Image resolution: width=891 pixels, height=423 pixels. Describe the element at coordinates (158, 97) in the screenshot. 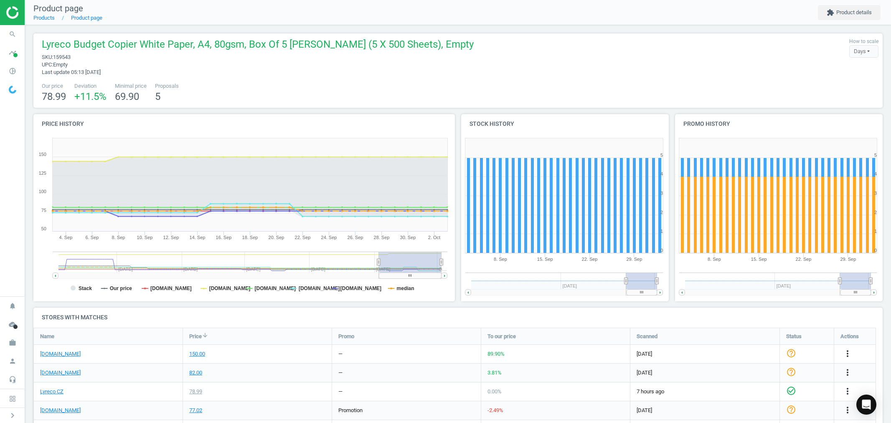

I see `span: 5` at that location.